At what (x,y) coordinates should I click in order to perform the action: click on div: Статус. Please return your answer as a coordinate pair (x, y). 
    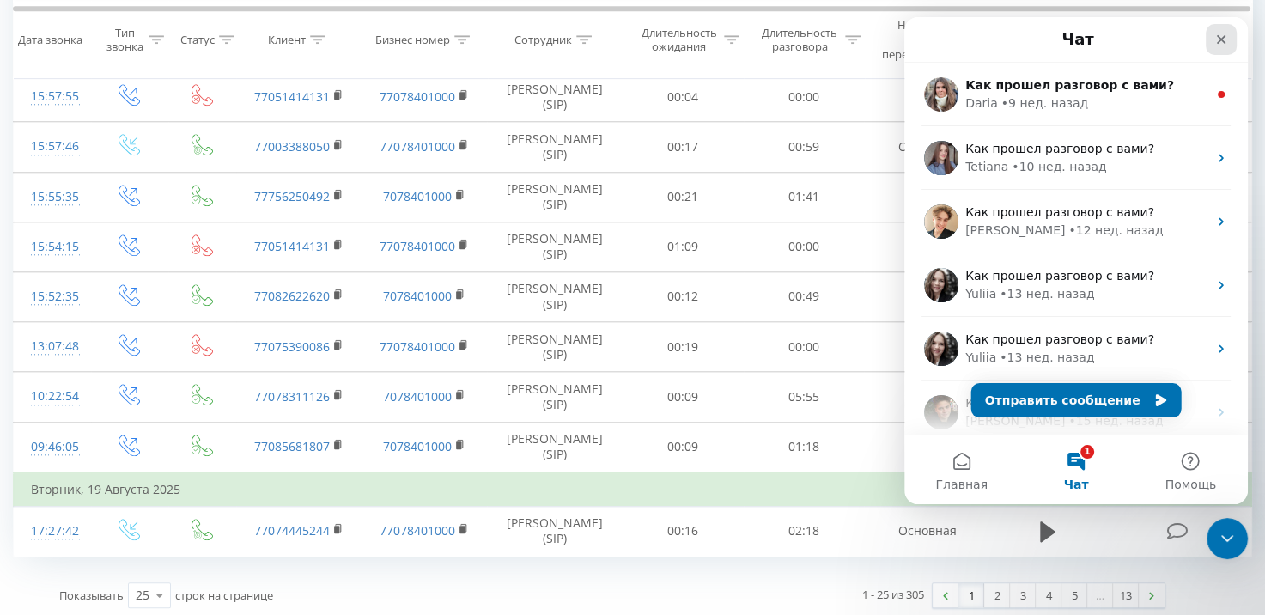
    Looking at the image, I should click on (198, 40).